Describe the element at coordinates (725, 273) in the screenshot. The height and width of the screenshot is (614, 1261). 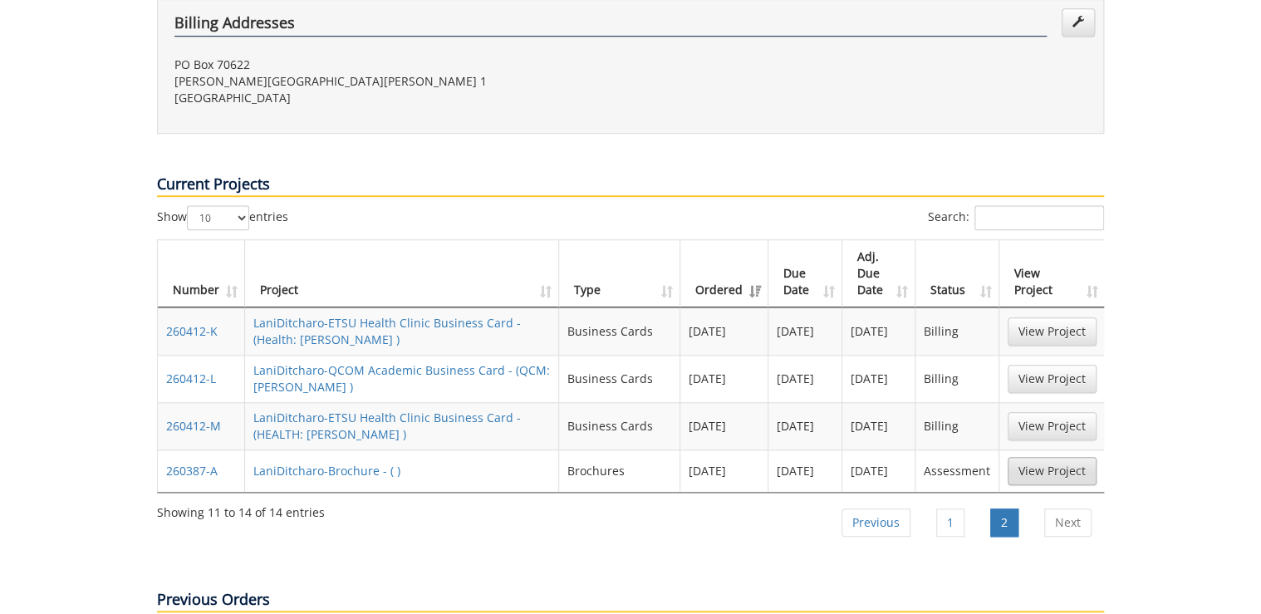
I see `th: Ordered: activate to sort column ascending` at that location.